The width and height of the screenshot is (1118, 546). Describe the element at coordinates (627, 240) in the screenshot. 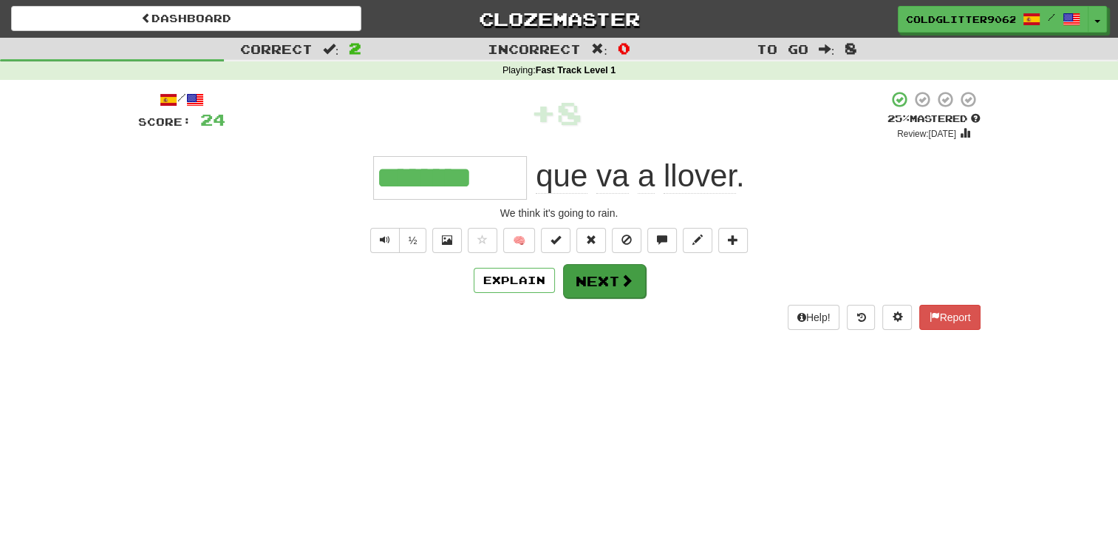

I see `button: Ignore sentence (alt+i)` at that location.